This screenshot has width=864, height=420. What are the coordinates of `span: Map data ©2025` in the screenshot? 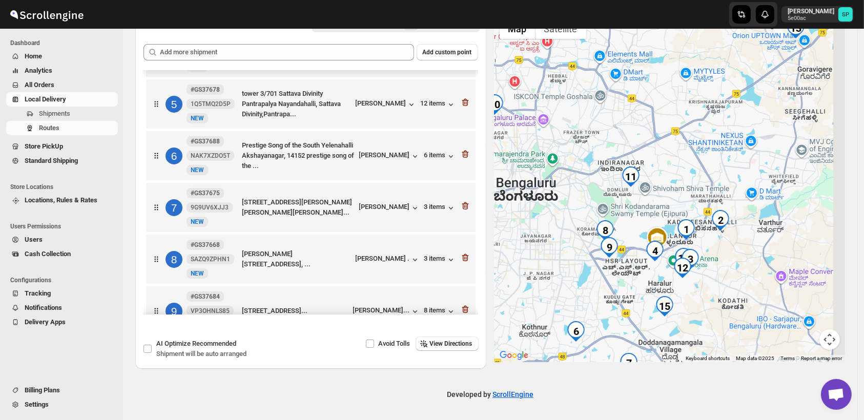 It's located at (755, 358).